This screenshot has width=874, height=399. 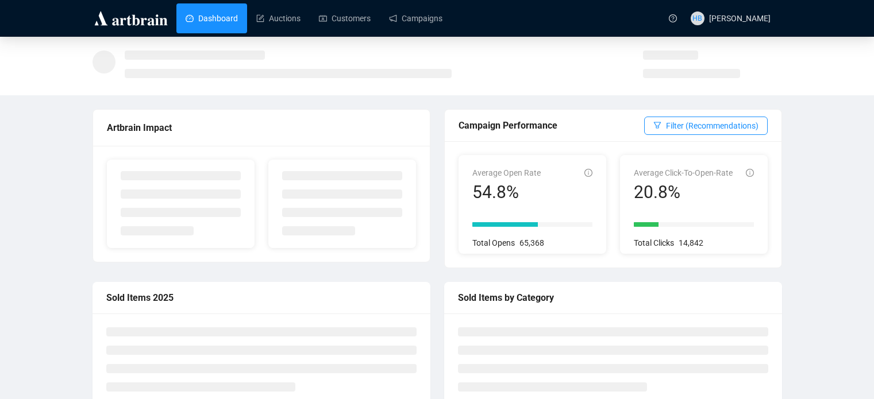 I want to click on span: 65,368, so click(x=531, y=243).